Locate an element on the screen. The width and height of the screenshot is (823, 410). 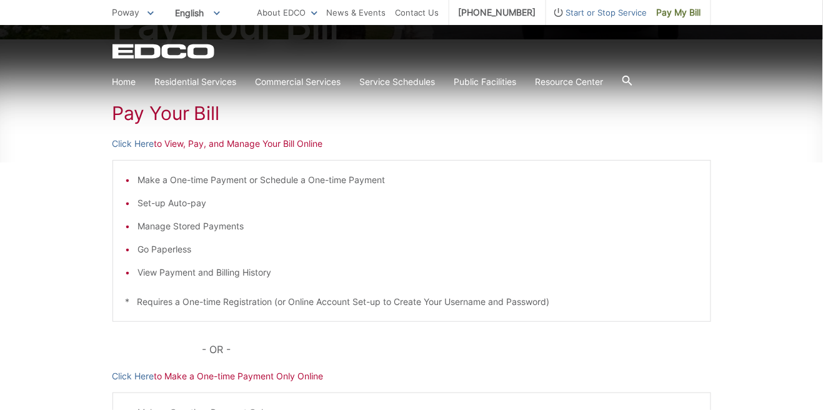
p: to Make a One-time Payment Only Online is located at coordinates (412, 376).